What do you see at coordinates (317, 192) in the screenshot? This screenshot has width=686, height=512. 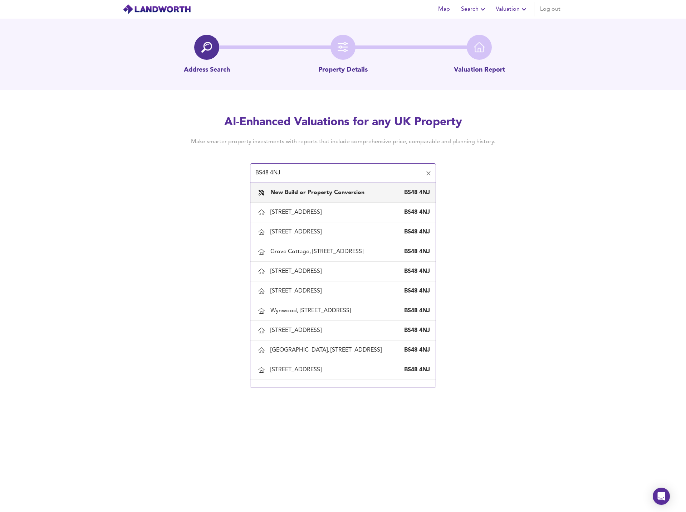 I see `b: New Build or Property Conversion` at bounding box center [317, 192].